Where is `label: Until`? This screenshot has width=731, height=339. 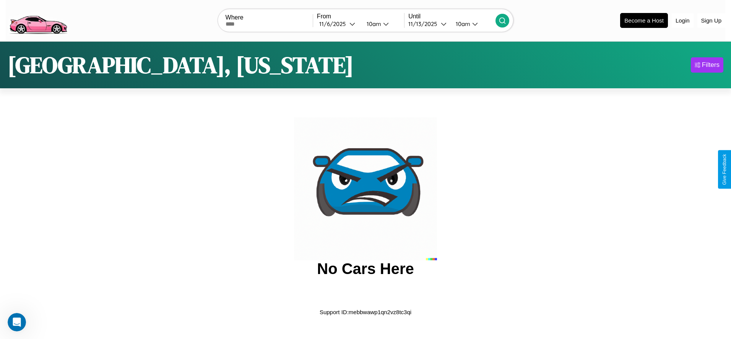
label: Until is located at coordinates (452, 16).